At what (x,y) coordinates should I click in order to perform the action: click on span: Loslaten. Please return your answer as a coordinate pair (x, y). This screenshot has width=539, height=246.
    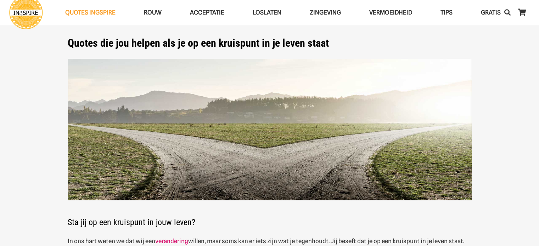
    Looking at the image, I should click on (267, 12).